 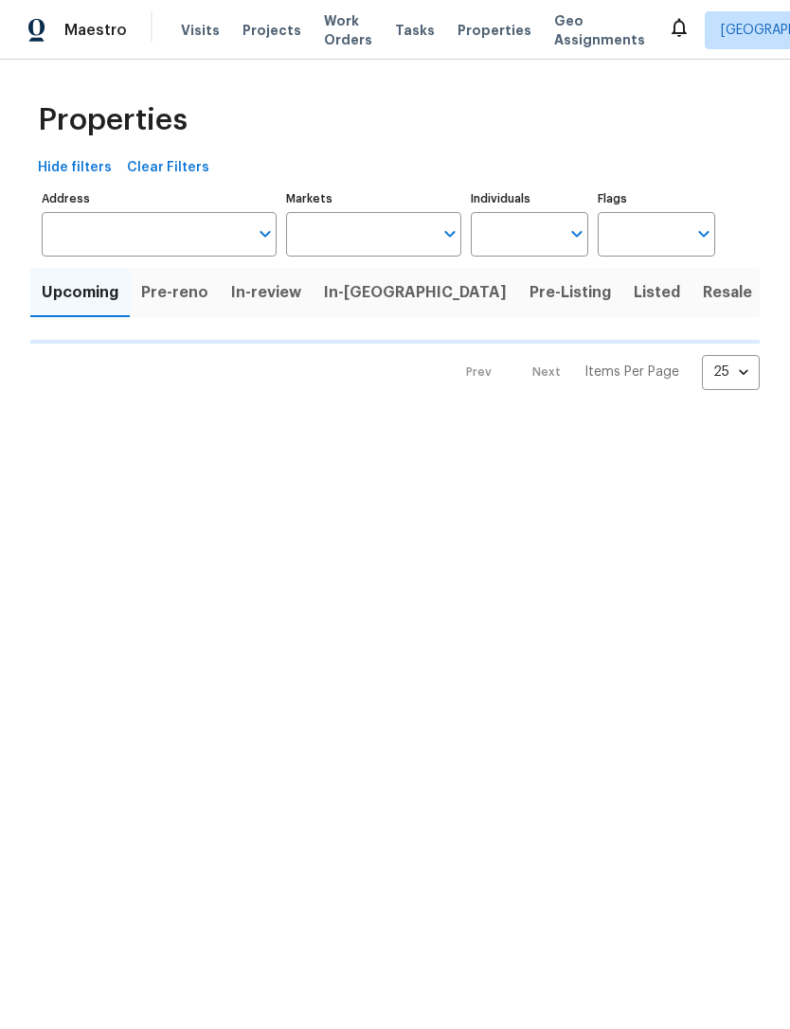 What do you see at coordinates (75, 168) in the screenshot?
I see `button: Hide filters` at bounding box center [75, 168].